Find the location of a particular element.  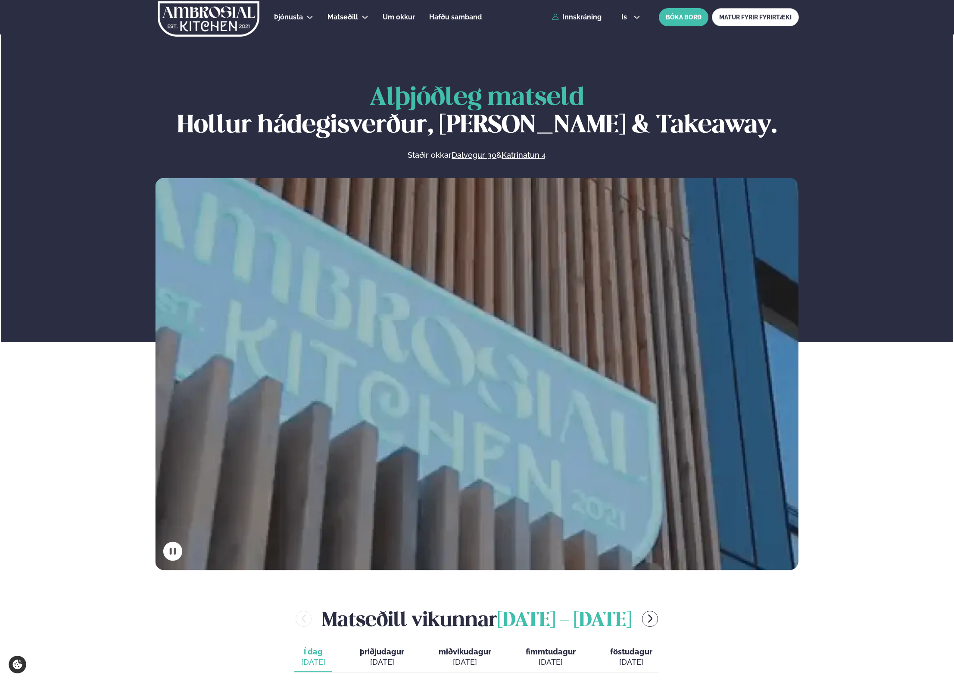

span: Matseðill is located at coordinates (343, 17).